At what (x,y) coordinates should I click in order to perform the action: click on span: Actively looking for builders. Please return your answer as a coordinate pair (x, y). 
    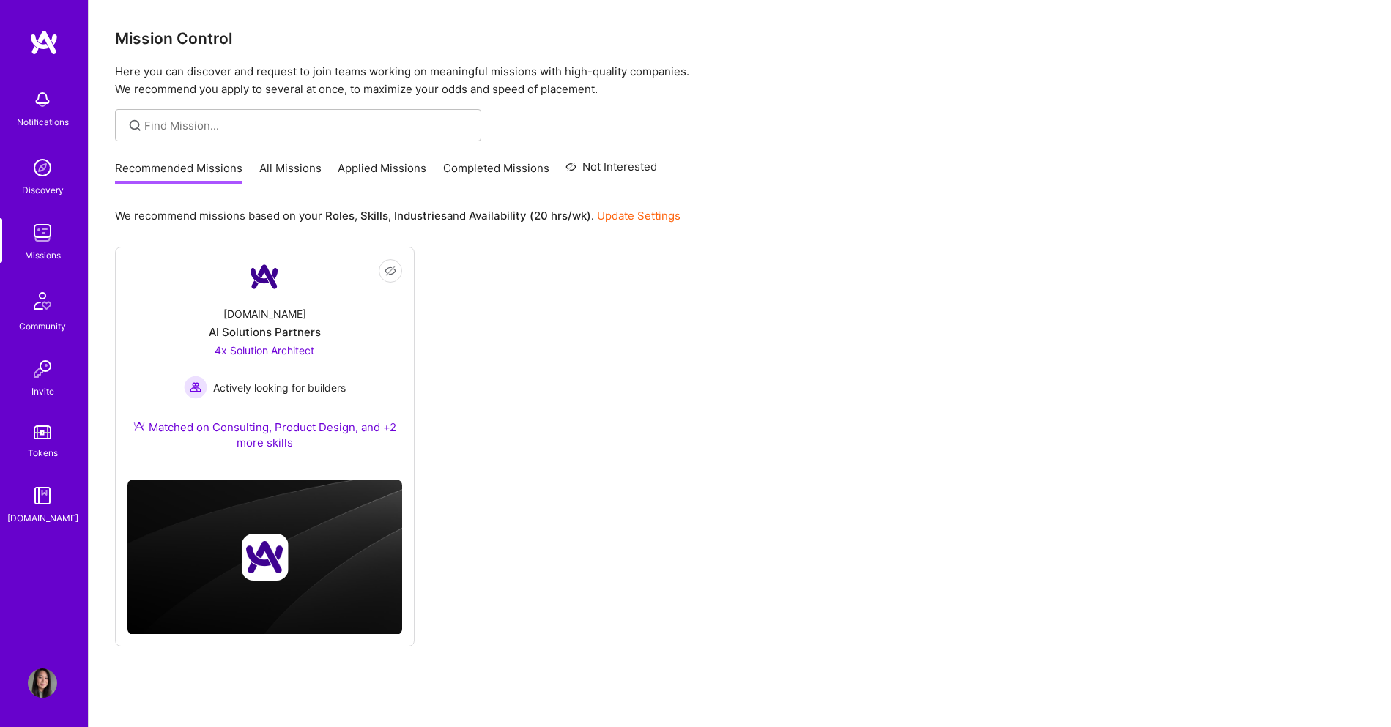
    Looking at the image, I should click on (279, 387).